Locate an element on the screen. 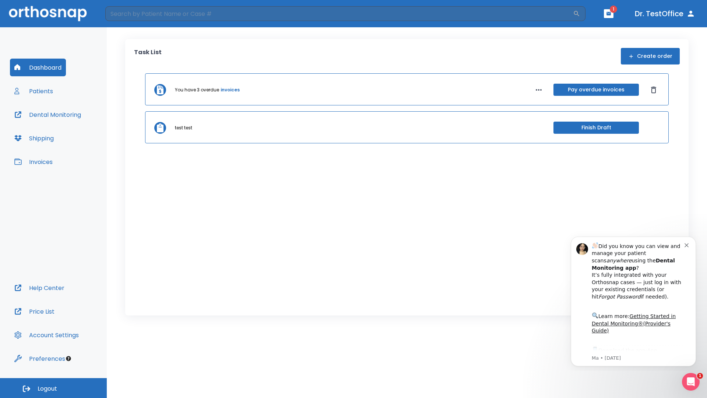  b: Dental Monitoring app is located at coordinates (74, 34).